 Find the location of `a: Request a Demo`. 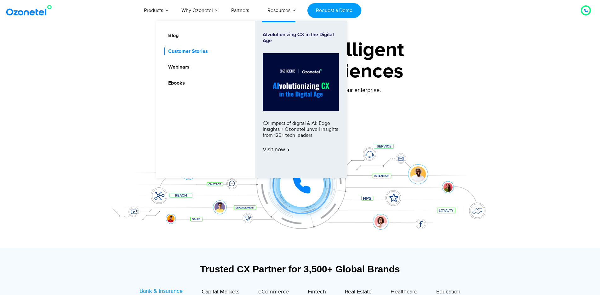

a: Request a Demo is located at coordinates (334, 10).